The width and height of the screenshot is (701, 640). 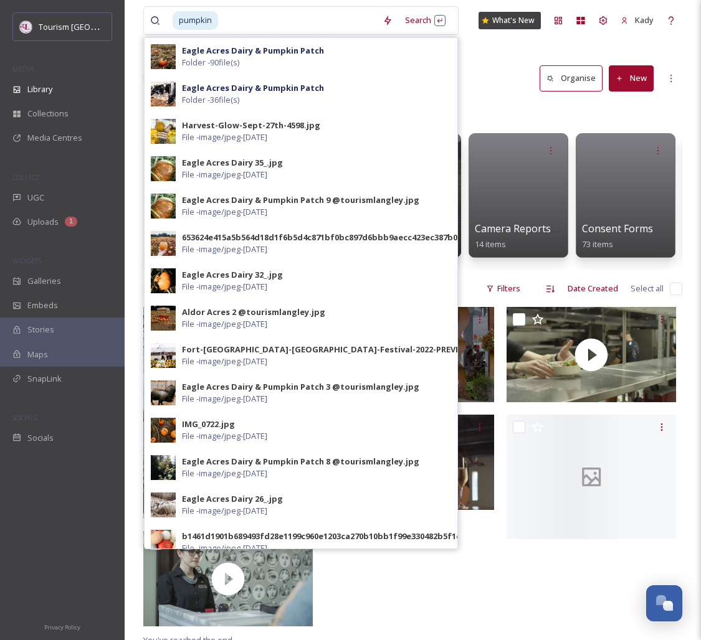 What do you see at coordinates (503, 288) in the screenshot?
I see `div: Filters` at bounding box center [503, 288].